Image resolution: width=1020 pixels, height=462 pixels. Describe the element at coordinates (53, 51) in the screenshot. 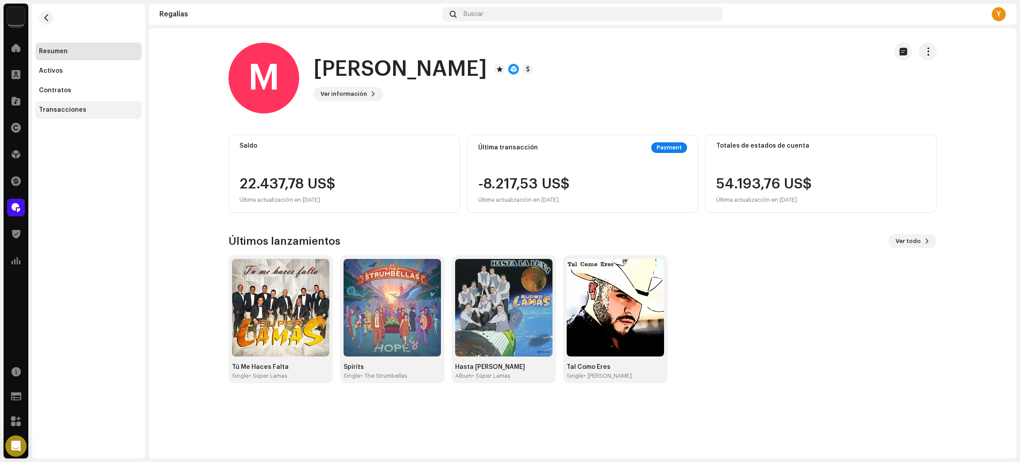

I see `div: Resumen` at that location.